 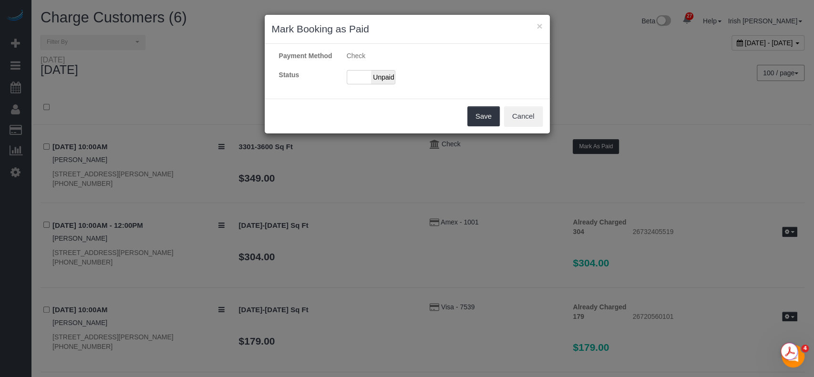 What do you see at coordinates (383, 77) in the screenshot?
I see `span: Unpaid` at bounding box center [383, 77].